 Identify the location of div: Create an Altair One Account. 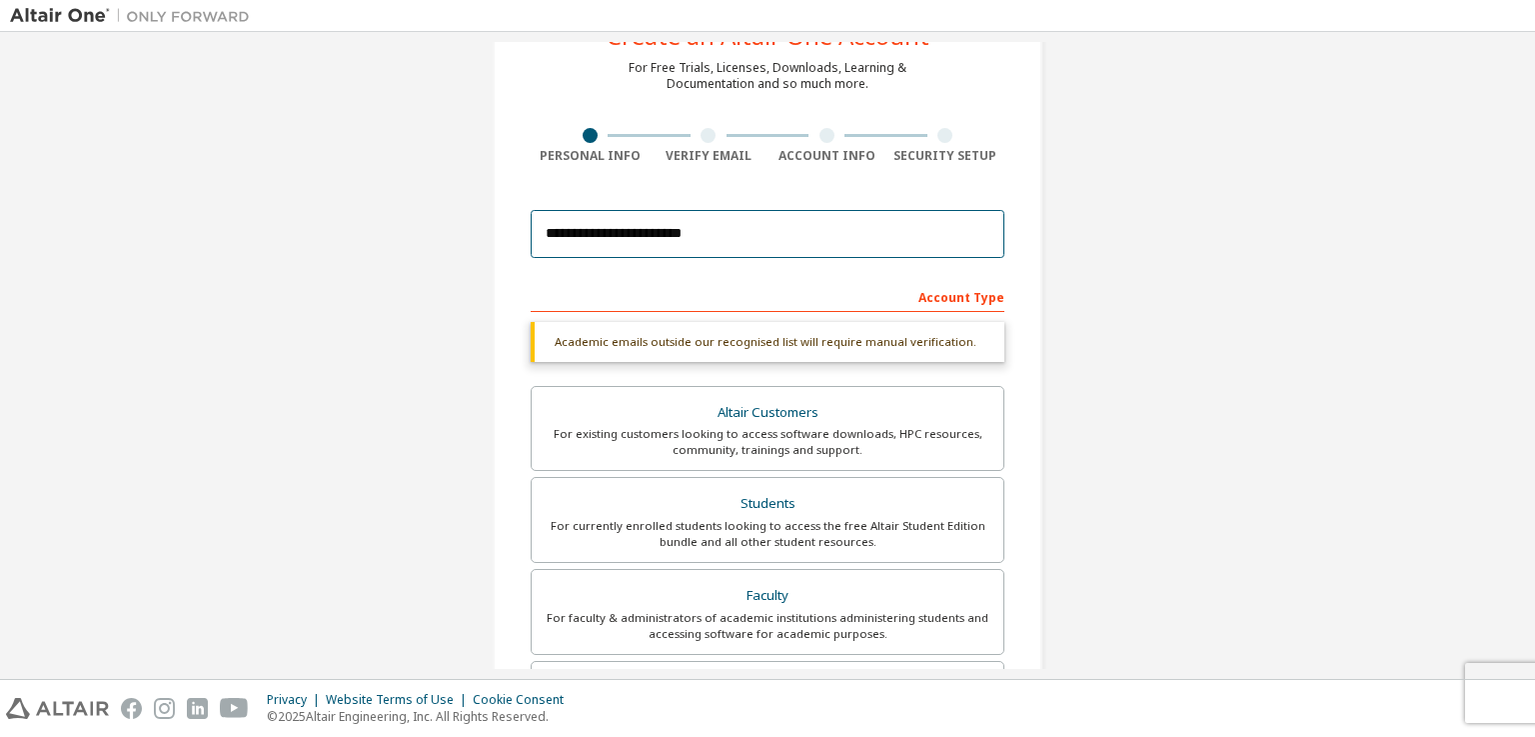
(768, 36).